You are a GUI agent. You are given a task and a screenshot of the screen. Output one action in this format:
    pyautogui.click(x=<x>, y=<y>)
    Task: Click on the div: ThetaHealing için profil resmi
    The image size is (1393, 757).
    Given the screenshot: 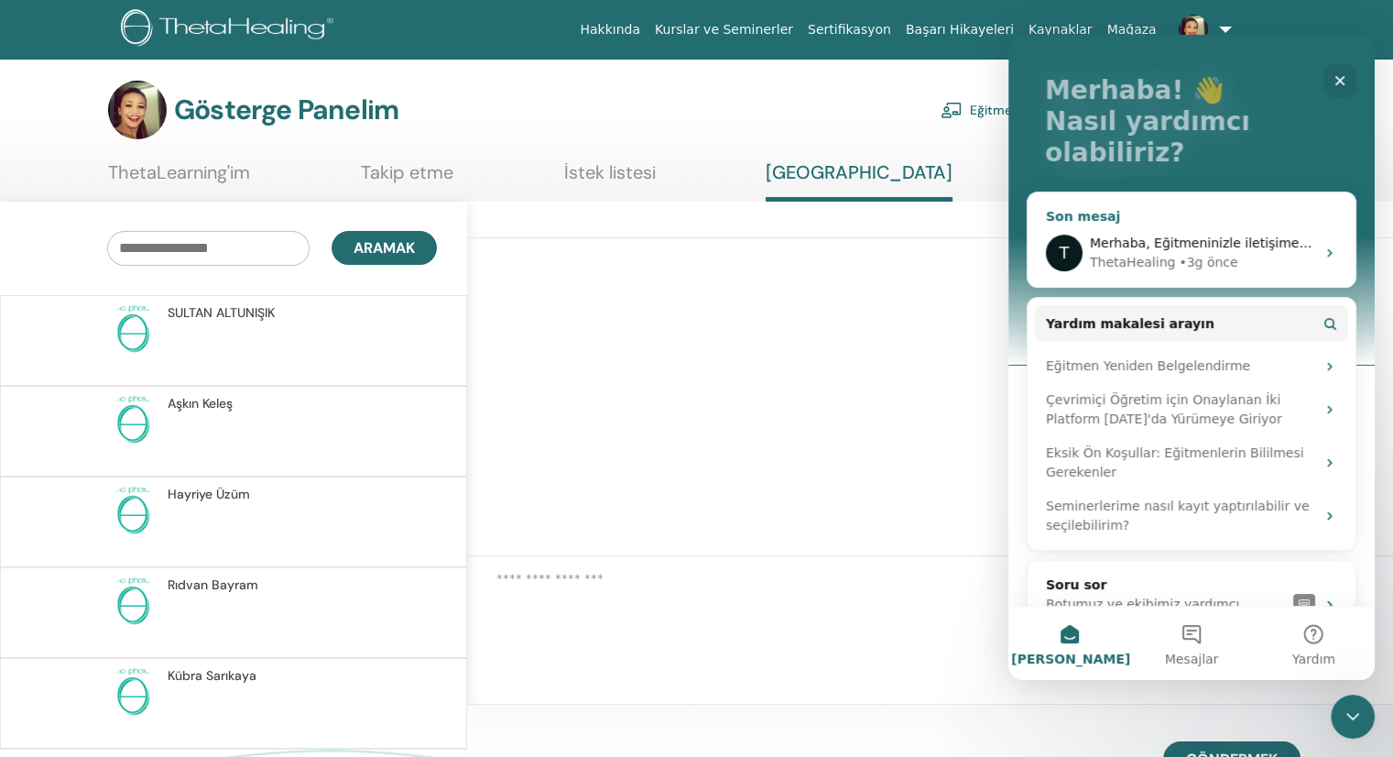 What is the action you would take?
    pyautogui.click(x=56, y=218)
    